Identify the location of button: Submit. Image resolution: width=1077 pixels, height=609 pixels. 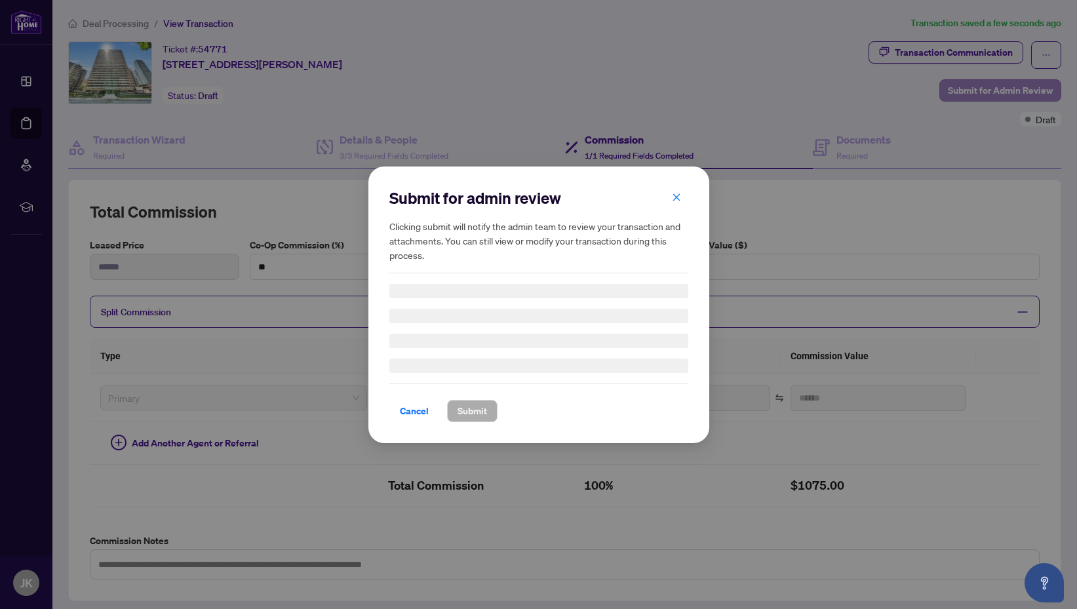
(472, 411).